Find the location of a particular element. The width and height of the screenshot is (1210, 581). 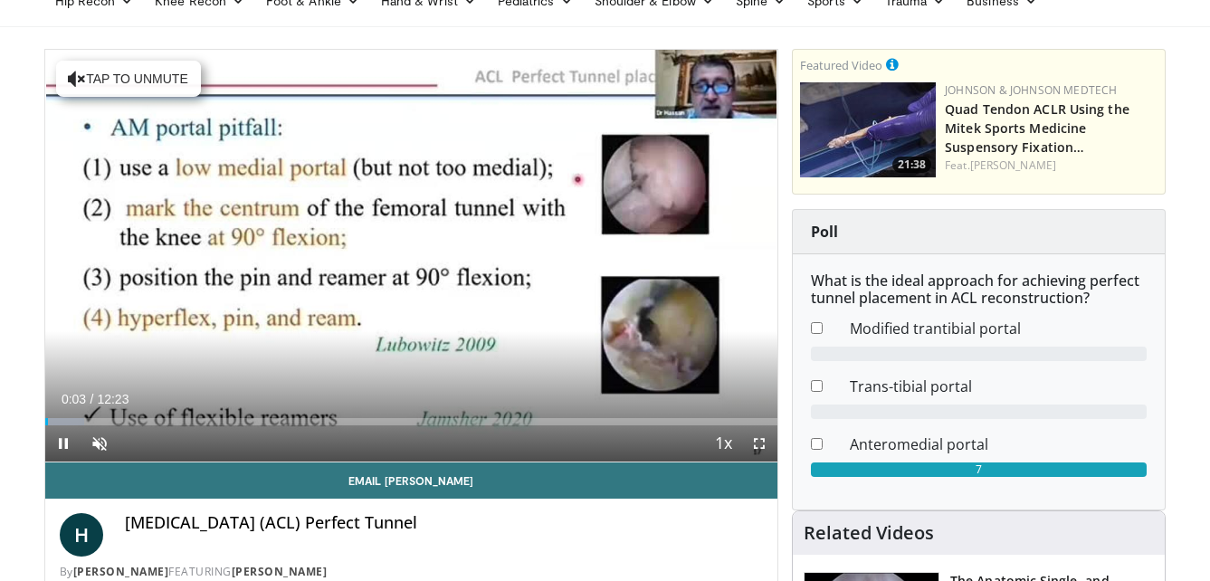

button: Playback Rate is located at coordinates (723, 443).